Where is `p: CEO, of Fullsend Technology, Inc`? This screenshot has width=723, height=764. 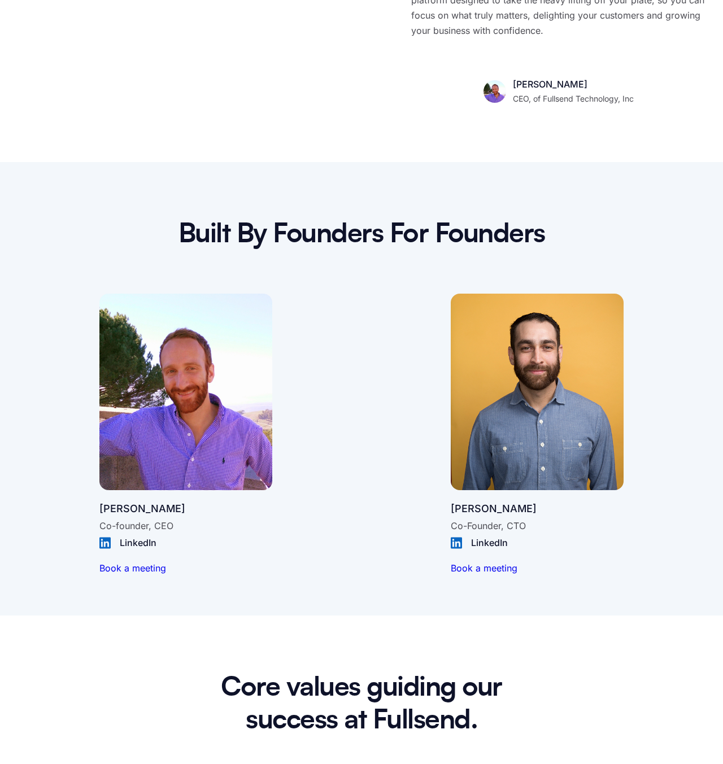 p: CEO, of Fullsend Technology, Inc is located at coordinates (573, 99).